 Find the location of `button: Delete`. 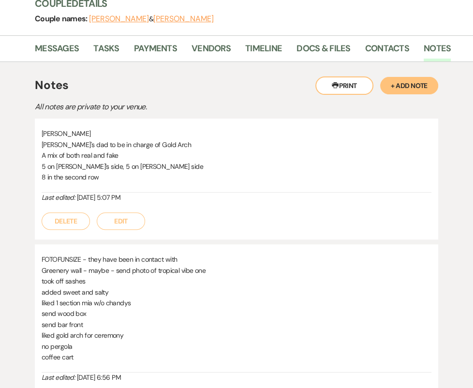

button: Delete is located at coordinates (66, 221).